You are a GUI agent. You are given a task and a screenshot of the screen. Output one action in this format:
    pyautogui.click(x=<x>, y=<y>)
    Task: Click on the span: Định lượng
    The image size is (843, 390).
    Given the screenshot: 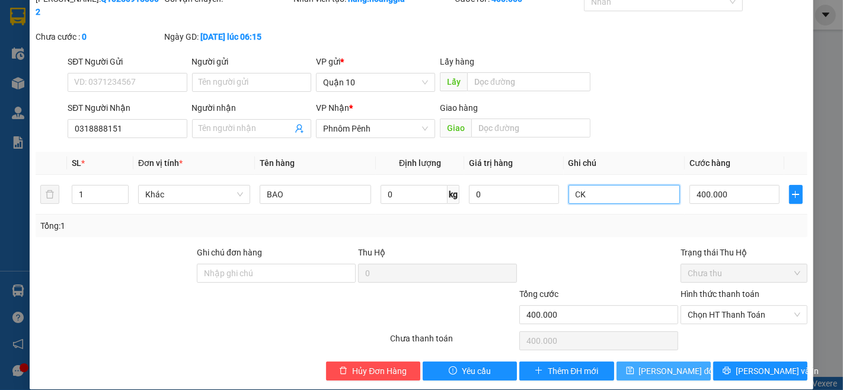 What is the action you would take?
    pyautogui.click(x=420, y=163)
    